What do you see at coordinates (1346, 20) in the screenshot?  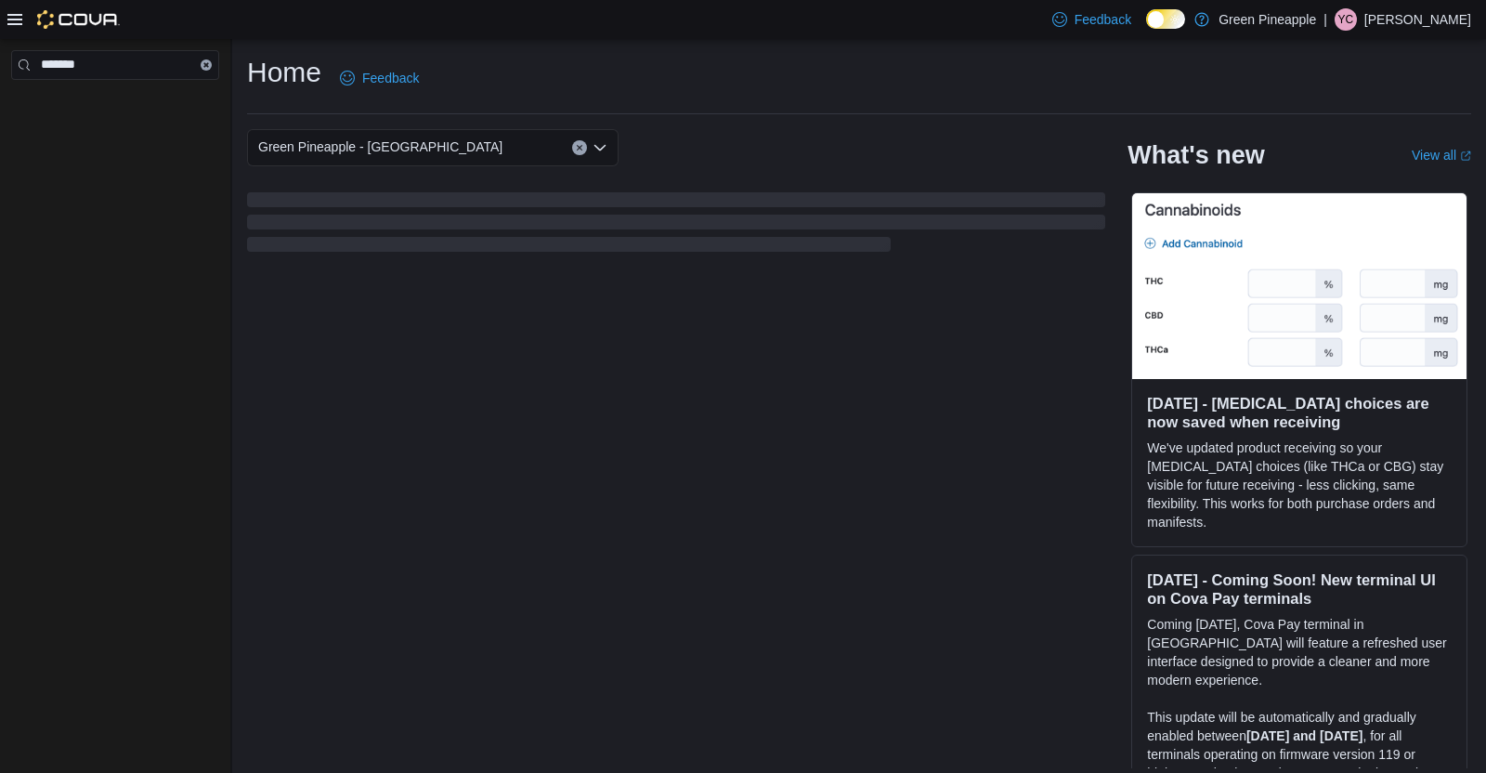 I see `span: YC` at bounding box center [1346, 20].